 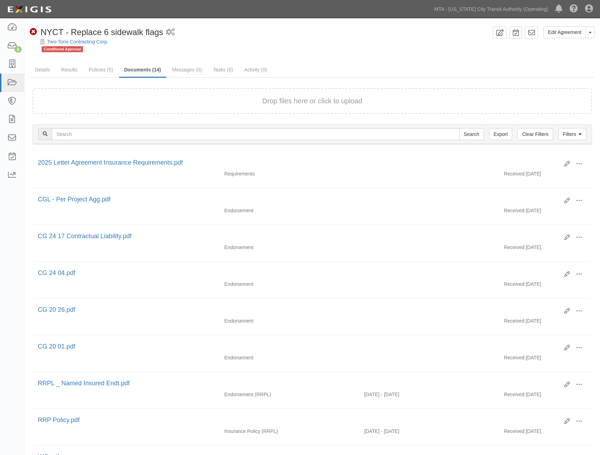 I want to click on a: Two-Tone Contracting Corp., so click(x=78, y=42).